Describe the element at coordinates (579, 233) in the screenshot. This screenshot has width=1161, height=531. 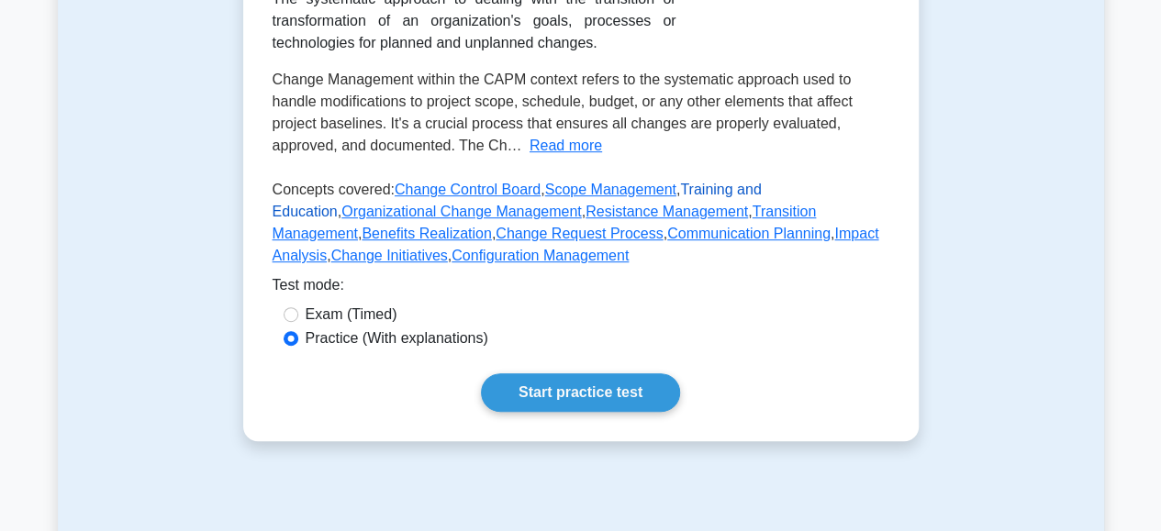
I see `a: Change Request Process` at that location.